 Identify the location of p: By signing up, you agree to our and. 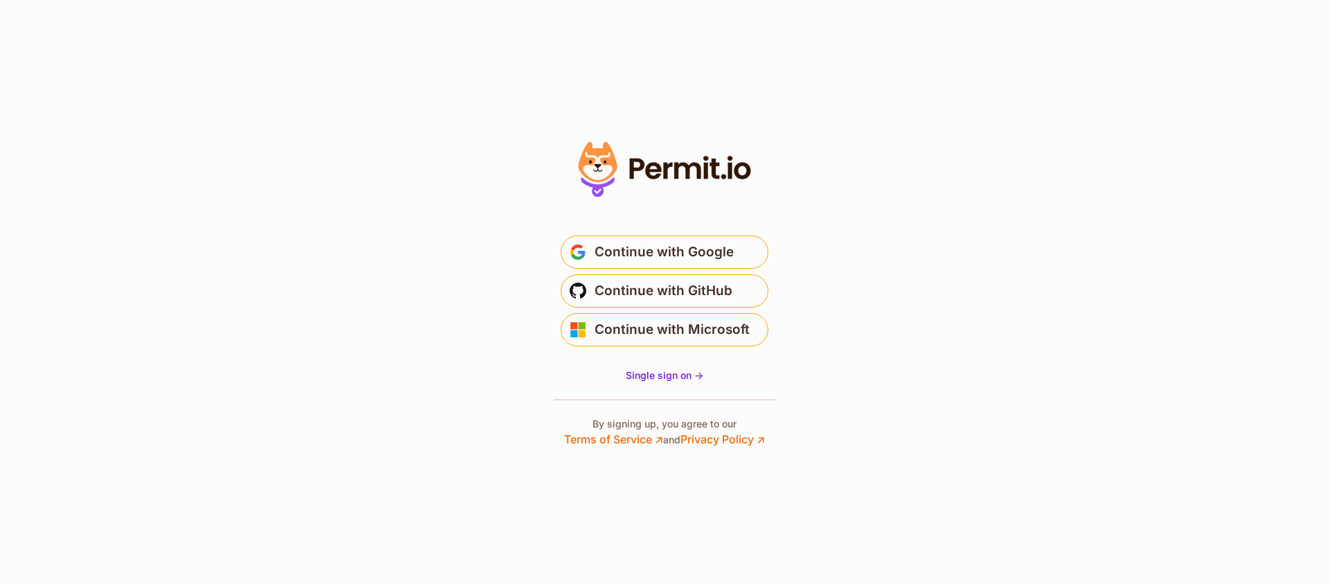
(665, 432).